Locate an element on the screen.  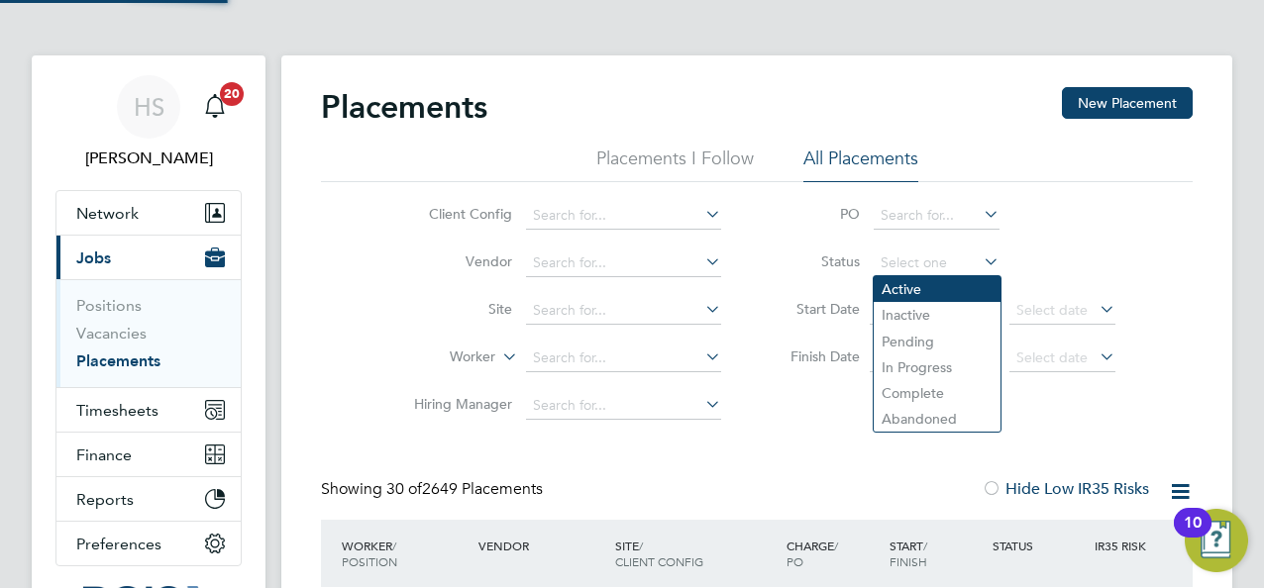
button: Finance is located at coordinates (149, 455).